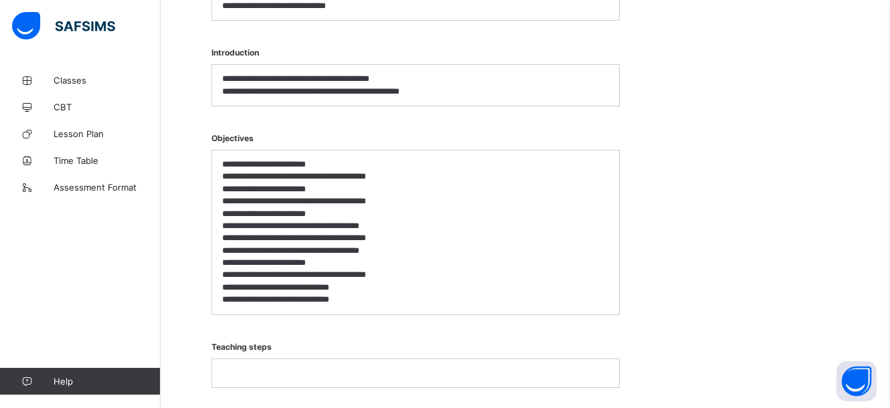 The width and height of the screenshot is (890, 408). I want to click on span: Teaching steps, so click(416, 347).